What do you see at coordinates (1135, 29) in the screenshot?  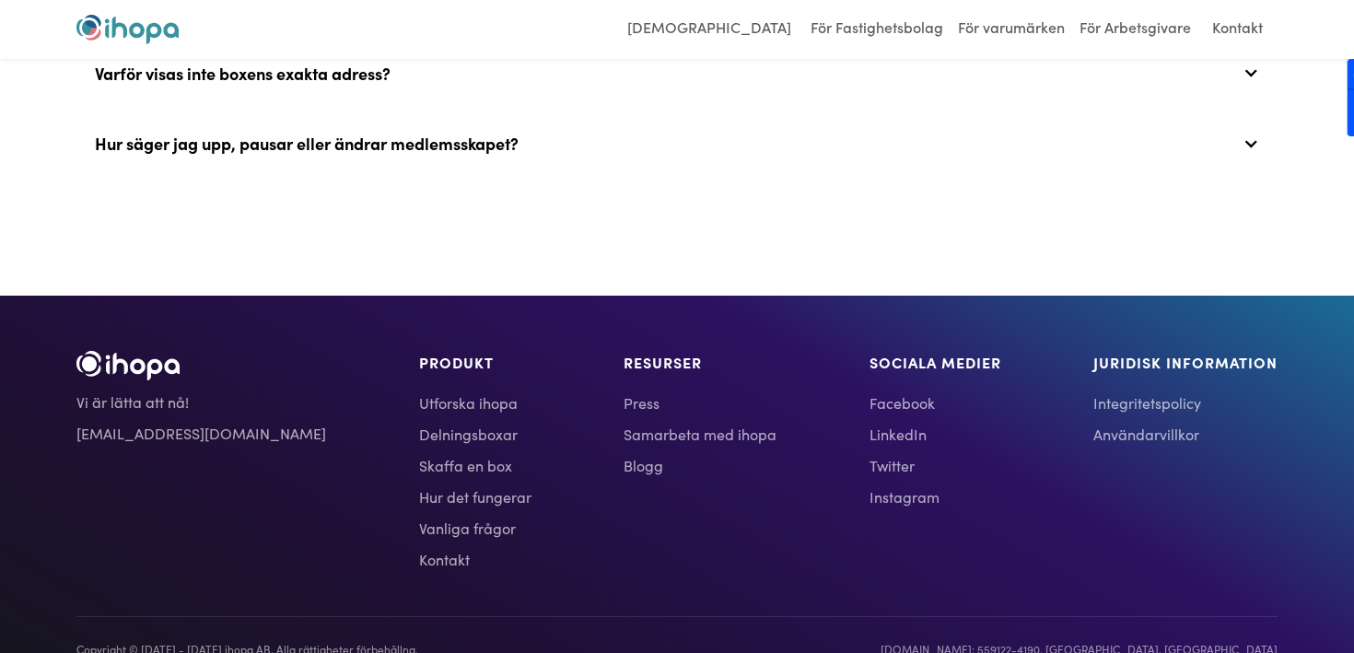 I see `a: För Arbetsgivare` at bounding box center [1135, 29].